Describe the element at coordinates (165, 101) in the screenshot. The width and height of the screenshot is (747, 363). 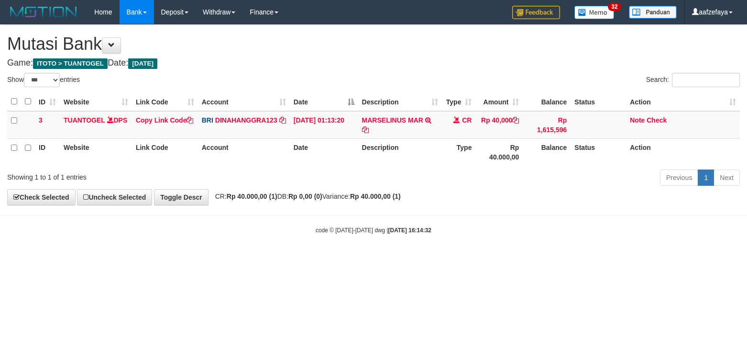
I see `th: Link Code: activate to sort column ascending` at that location.